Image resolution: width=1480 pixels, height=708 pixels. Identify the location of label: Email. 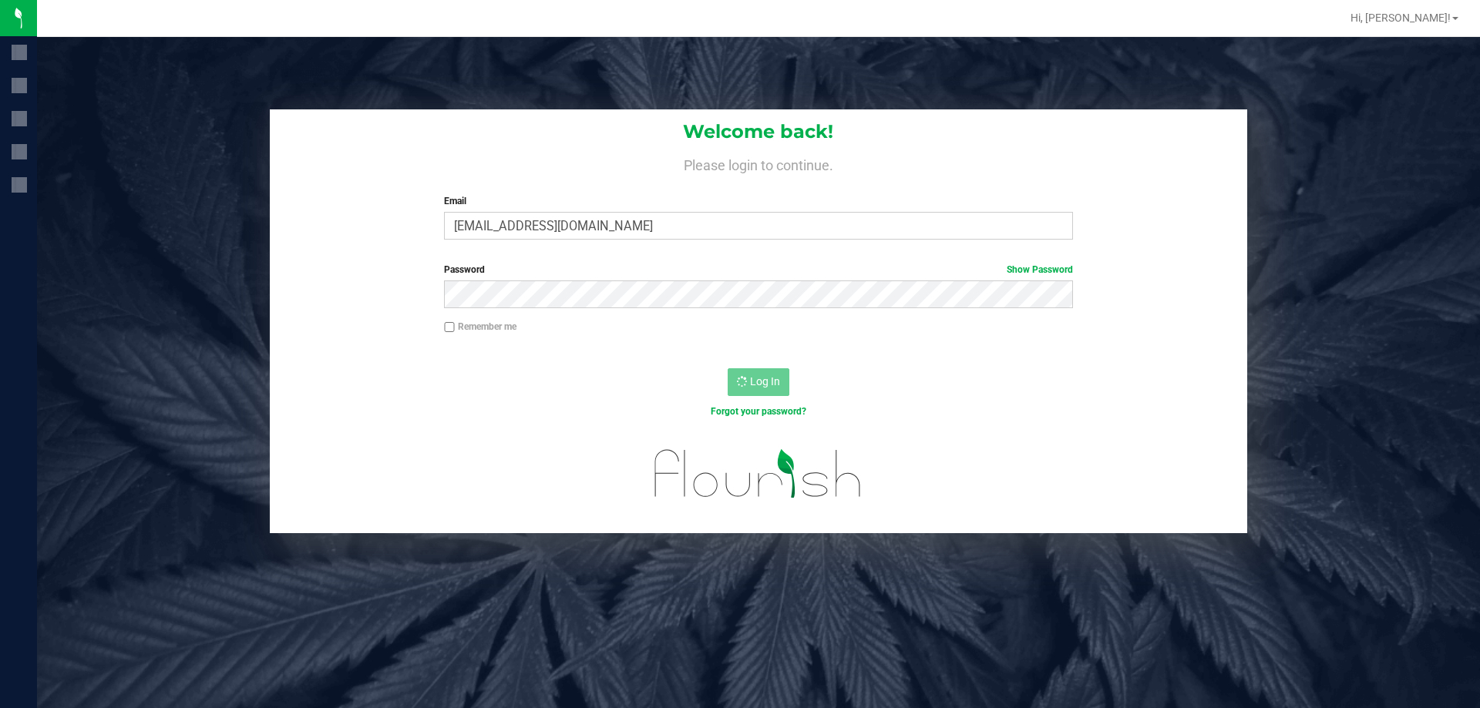
(758, 201).